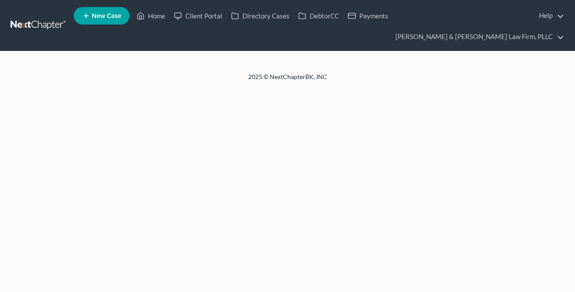 The image size is (575, 292). What do you see at coordinates (151, 16) in the screenshot?
I see `a: Home` at bounding box center [151, 16].